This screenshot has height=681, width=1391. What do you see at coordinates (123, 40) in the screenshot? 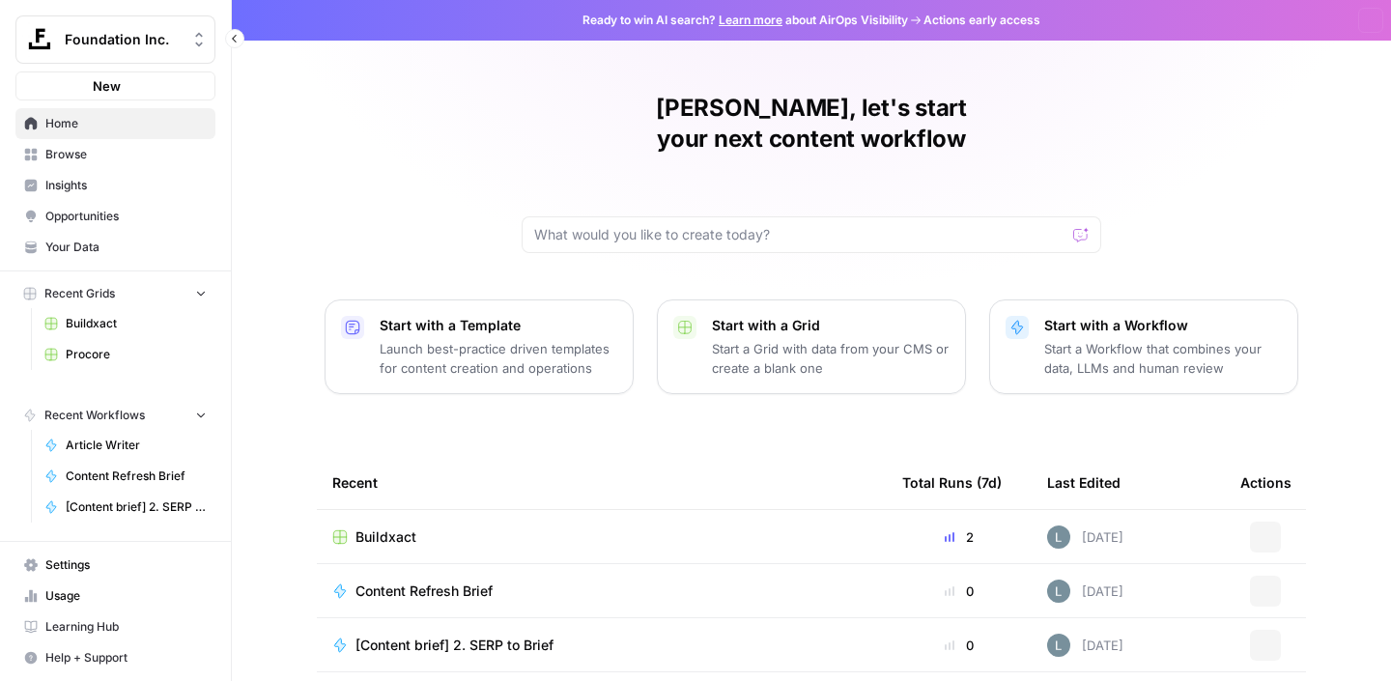
I see `span: Foundation Inc.` at bounding box center [123, 40].